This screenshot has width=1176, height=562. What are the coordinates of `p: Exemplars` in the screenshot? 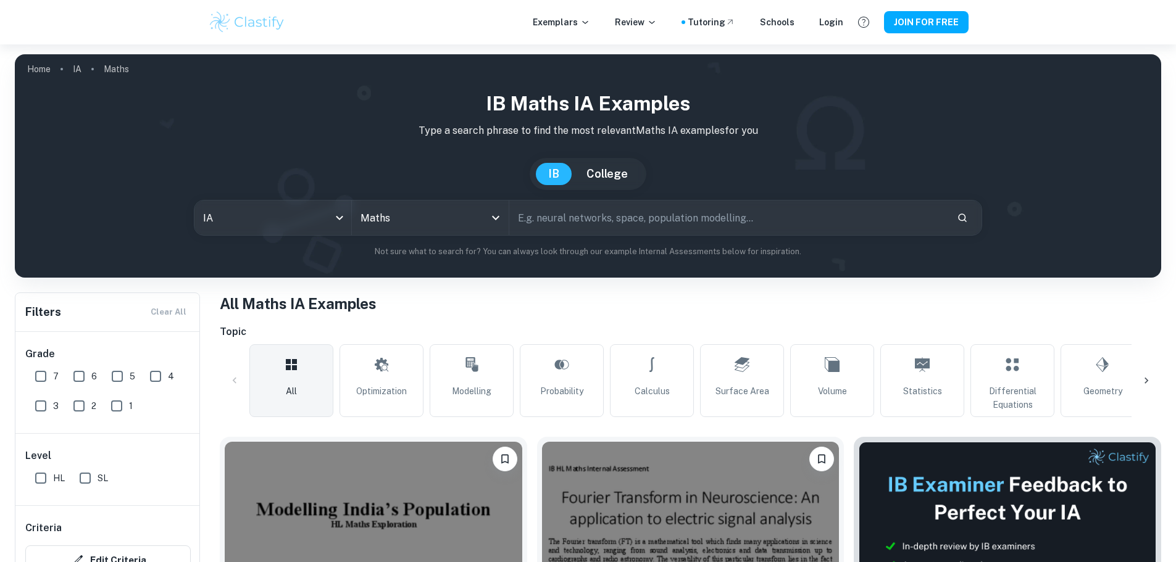 It's located at (561, 22).